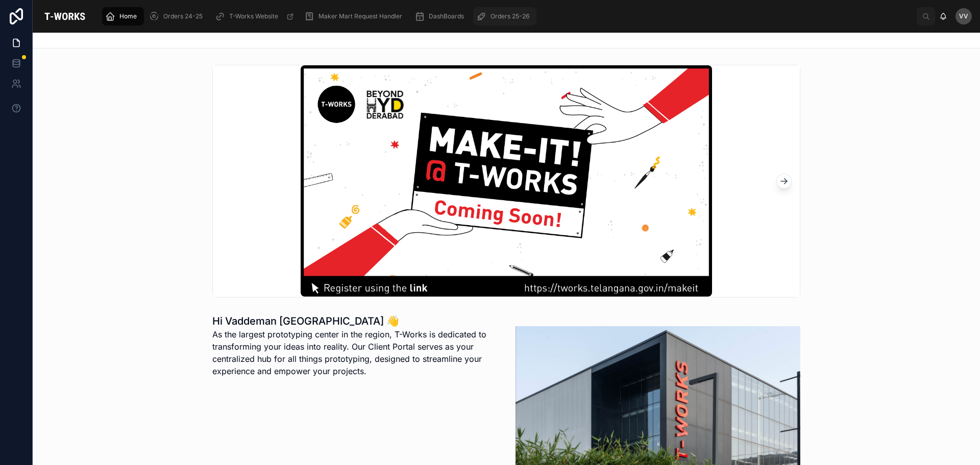 This screenshot has width=980, height=465. Describe the element at coordinates (123, 16) in the screenshot. I see `a: Home` at that location.